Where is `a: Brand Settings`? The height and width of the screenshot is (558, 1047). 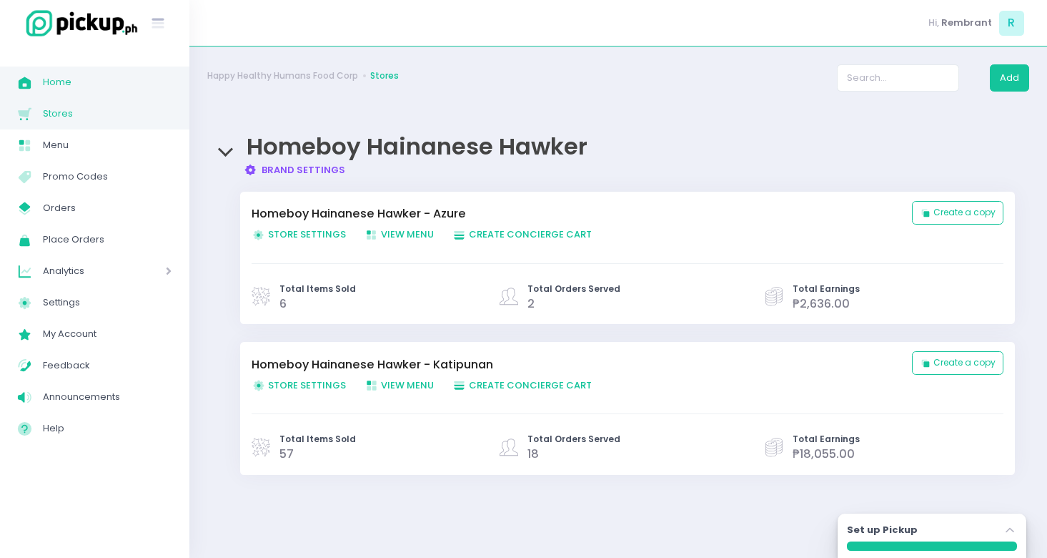
a: Brand Settings is located at coordinates (295, 169).